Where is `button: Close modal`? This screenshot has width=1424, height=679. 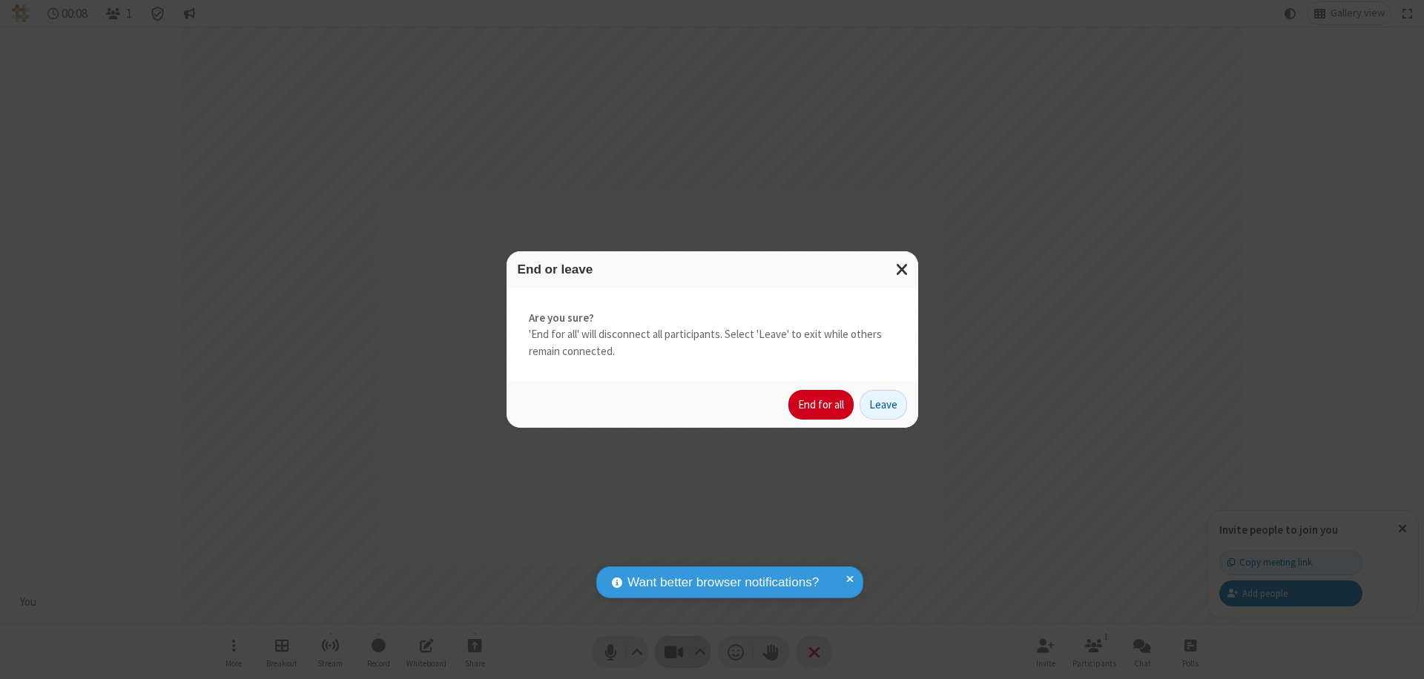
button: Close modal is located at coordinates (903, 269).